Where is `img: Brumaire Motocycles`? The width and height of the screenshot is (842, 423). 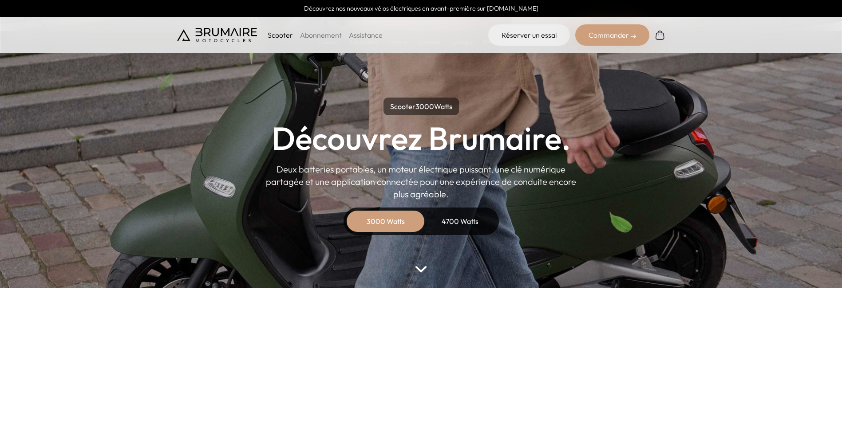 img: Brumaire Motocycles is located at coordinates (217, 35).